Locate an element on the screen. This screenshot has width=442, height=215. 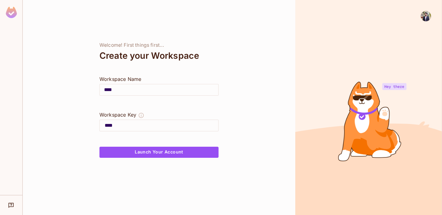
div: Workspace Key is located at coordinates (118, 115).